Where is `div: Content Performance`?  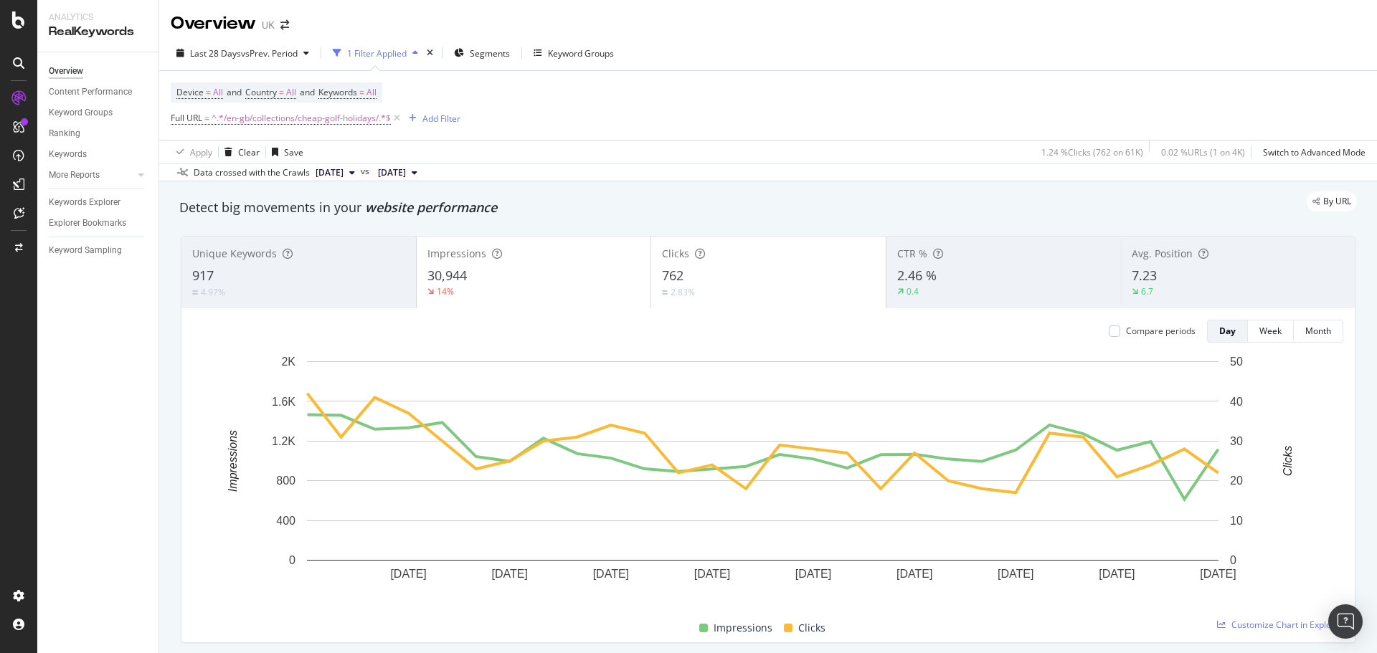 div: Content Performance is located at coordinates (90, 92).